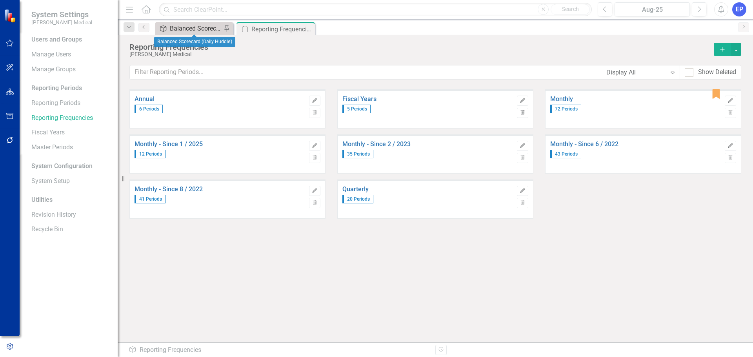 This screenshot has height=357, width=753. I want to click on span: Search, so click(570, 9).